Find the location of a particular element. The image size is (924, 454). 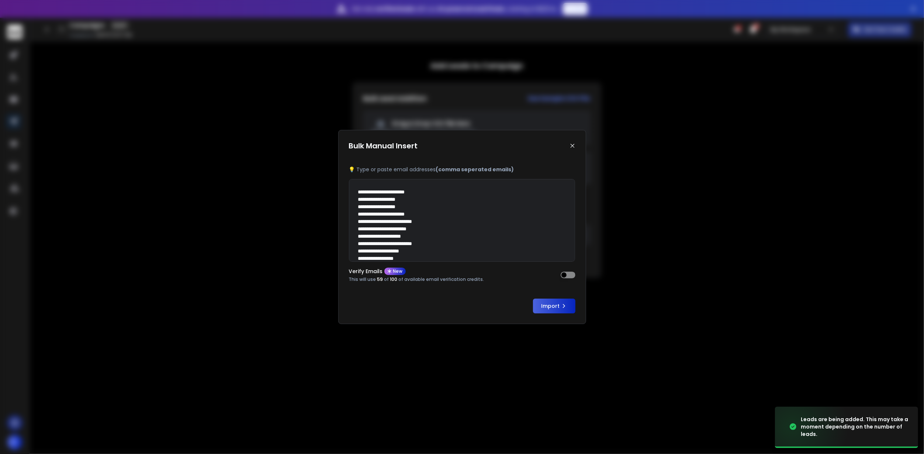

div: New is located at coordinates (395, 271).